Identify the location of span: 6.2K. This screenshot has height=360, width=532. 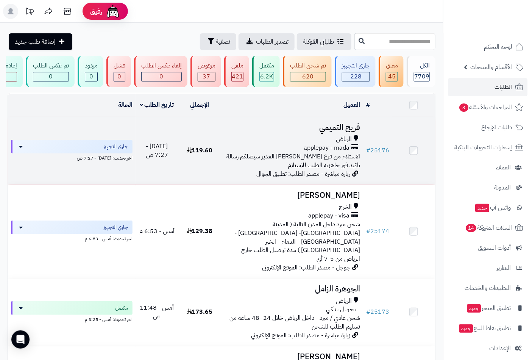
(267, 77).